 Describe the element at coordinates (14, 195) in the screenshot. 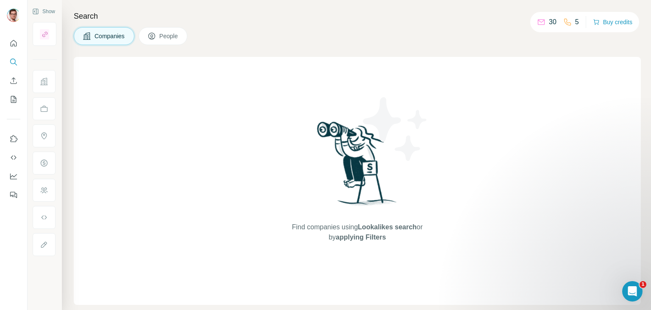

I see `button: Feedback` at that location.